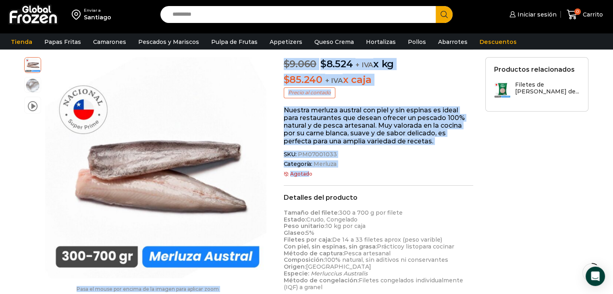  What do you see at coordinates (592, 15) in the screenshot?
I see `span: Carrito` at bounding box center [592, 15].